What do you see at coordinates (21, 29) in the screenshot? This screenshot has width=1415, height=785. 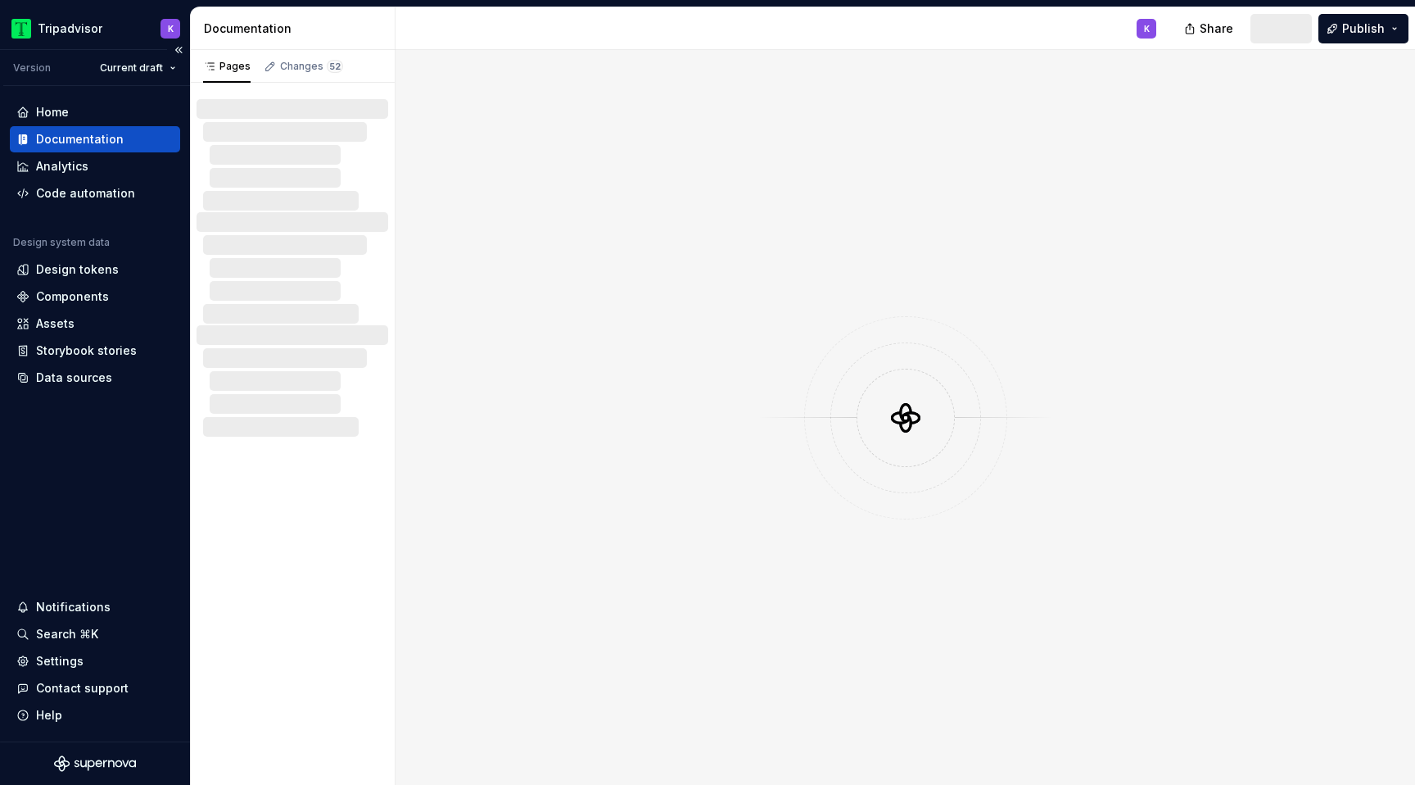 I see `img: 0ed0e8b8-9446-497d-bad0-376821b19aa5.png` at bounding box center [21, 29].